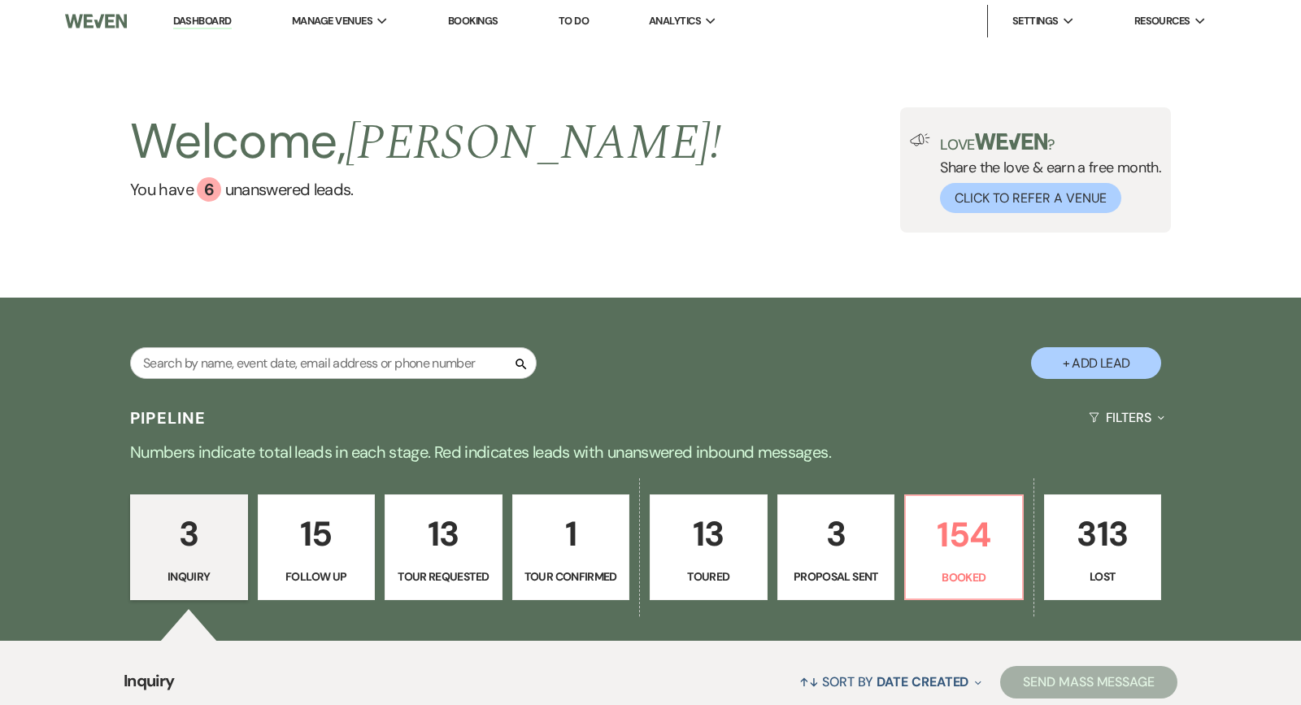  Describe the element at coordinates (1030, 198) in the screenshot. I see `button: Click to Refer a Venue` at that location.